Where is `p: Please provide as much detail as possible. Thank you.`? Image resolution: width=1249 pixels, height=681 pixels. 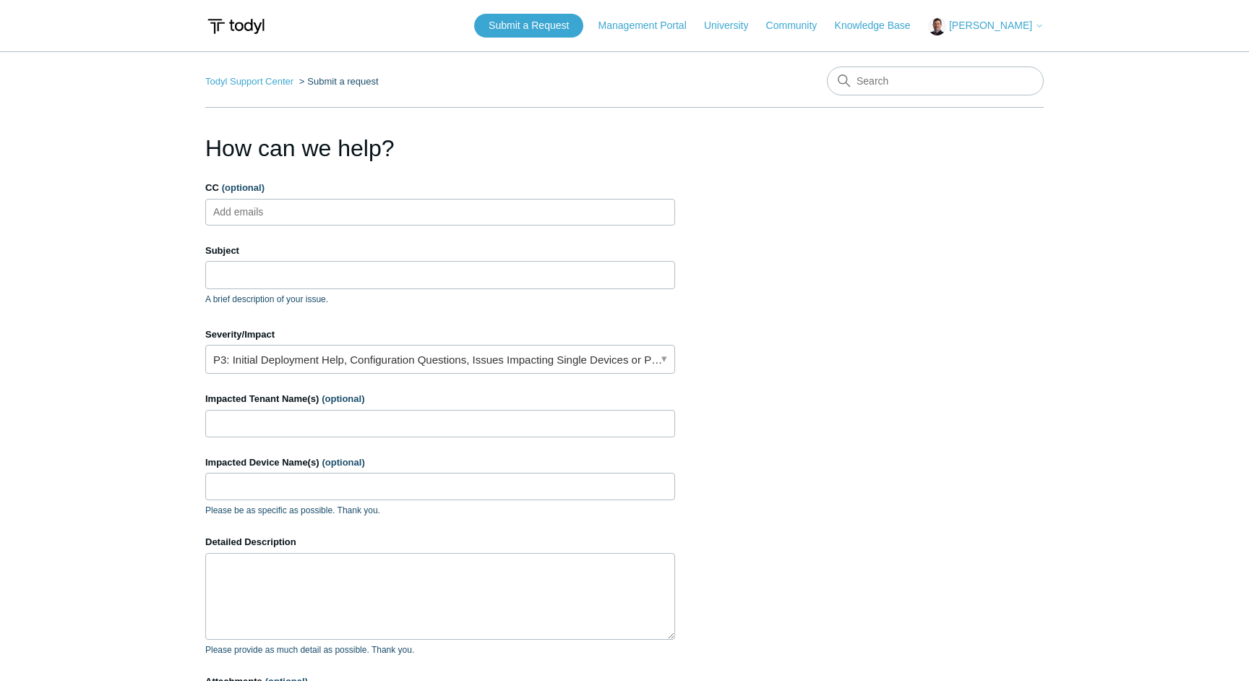 p: Please provide as much detail as possible. Thank you. is located at coordinates (440, 650).